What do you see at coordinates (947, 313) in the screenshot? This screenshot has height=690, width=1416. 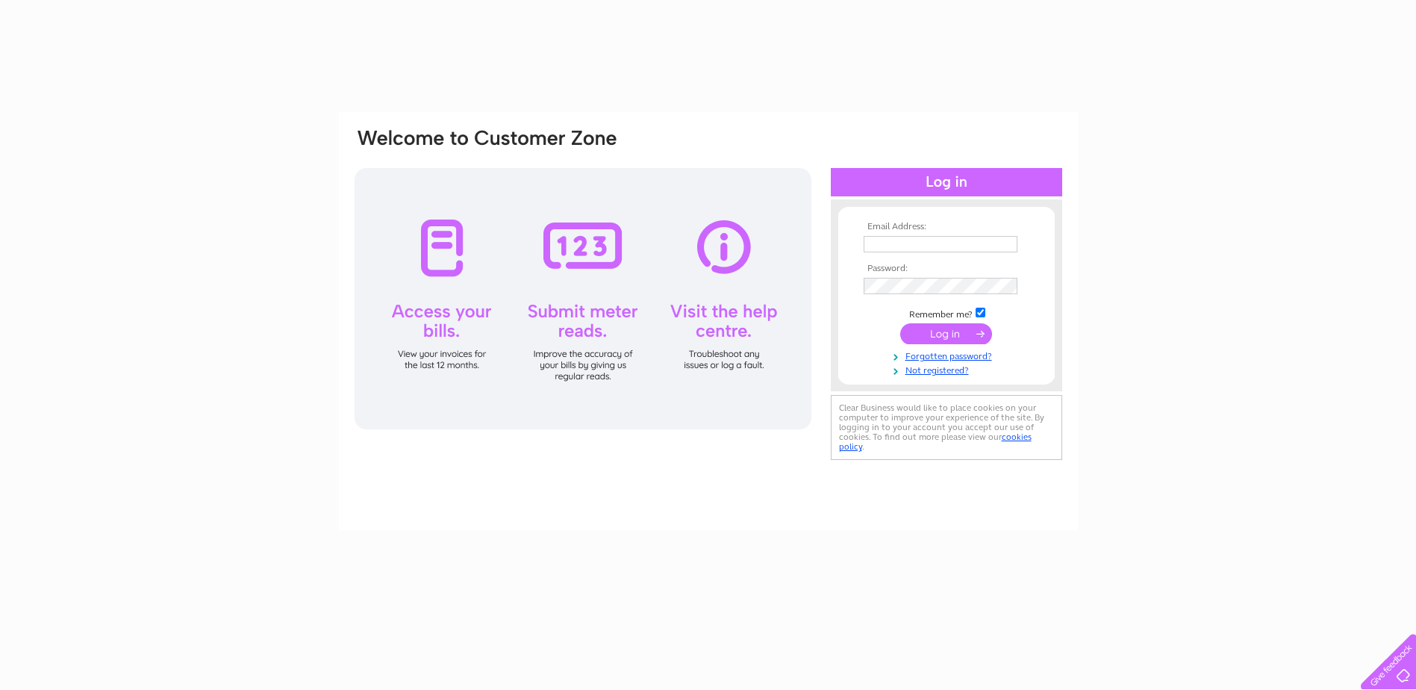 I see `td: Remember me?` at bounding box center [947, 313].